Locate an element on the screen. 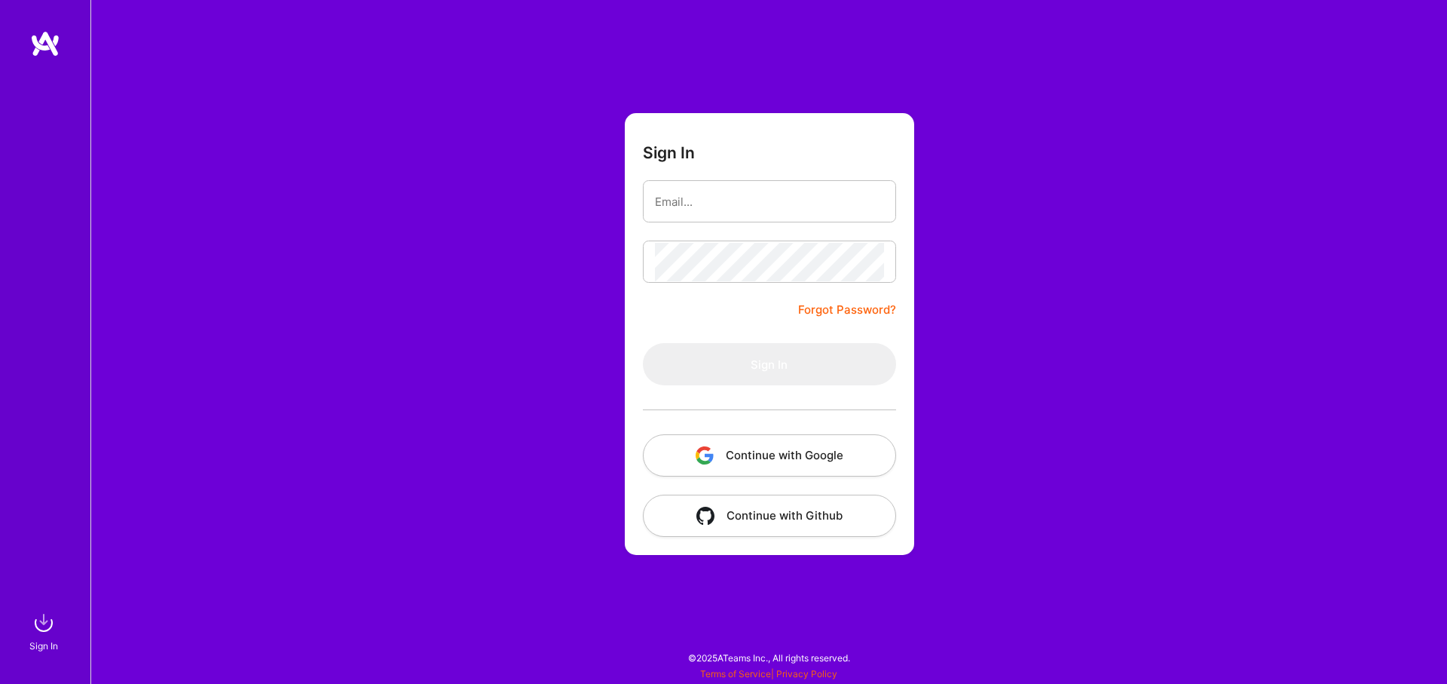 Image resolution: width=1447 pixels, height=684 pixels. a: Privacy Policy is located at coordinates (807, 673).